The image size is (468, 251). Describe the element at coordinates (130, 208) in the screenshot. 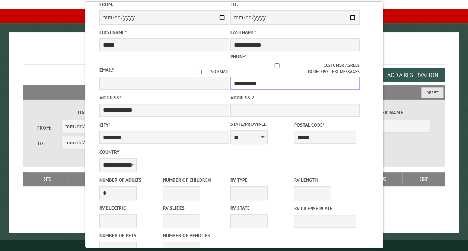

I see `label: RV Electric` at that location.